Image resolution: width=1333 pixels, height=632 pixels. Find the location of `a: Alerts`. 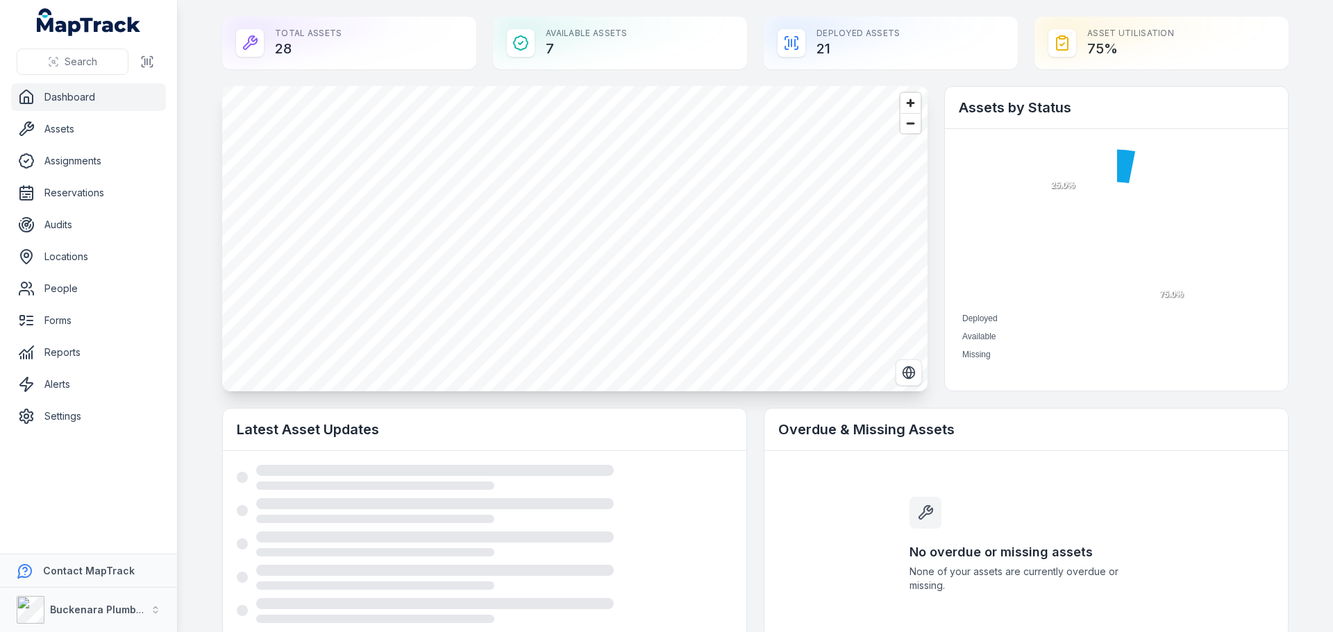

a: Alerts is located at coordinates (88, 385).